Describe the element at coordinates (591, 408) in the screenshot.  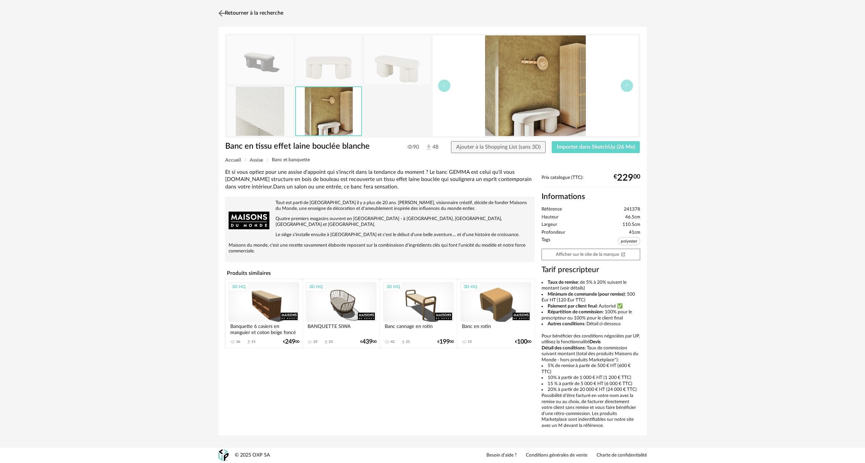
I see `li: 20% à partir de 20 000 € HT (24 000 € TTC) Possibilité d’être facturé en votre nom avec la remise...` at that location.